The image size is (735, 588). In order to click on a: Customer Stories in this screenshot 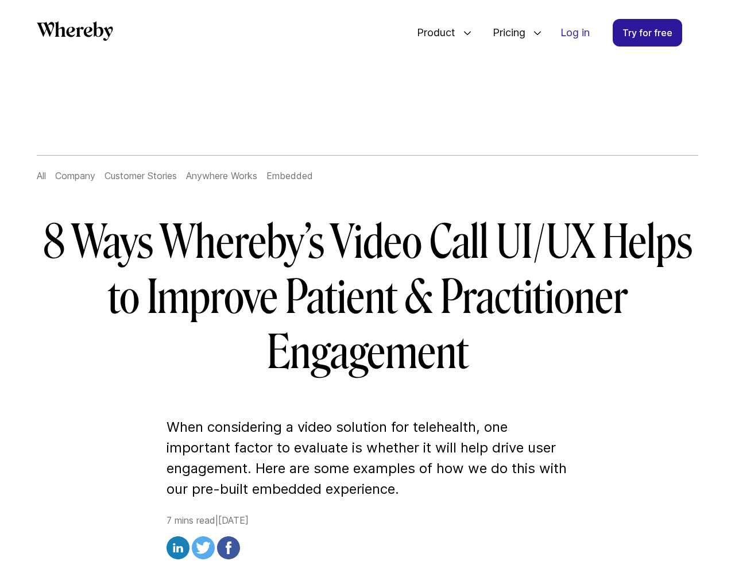, I will do `click(141, 176)`.